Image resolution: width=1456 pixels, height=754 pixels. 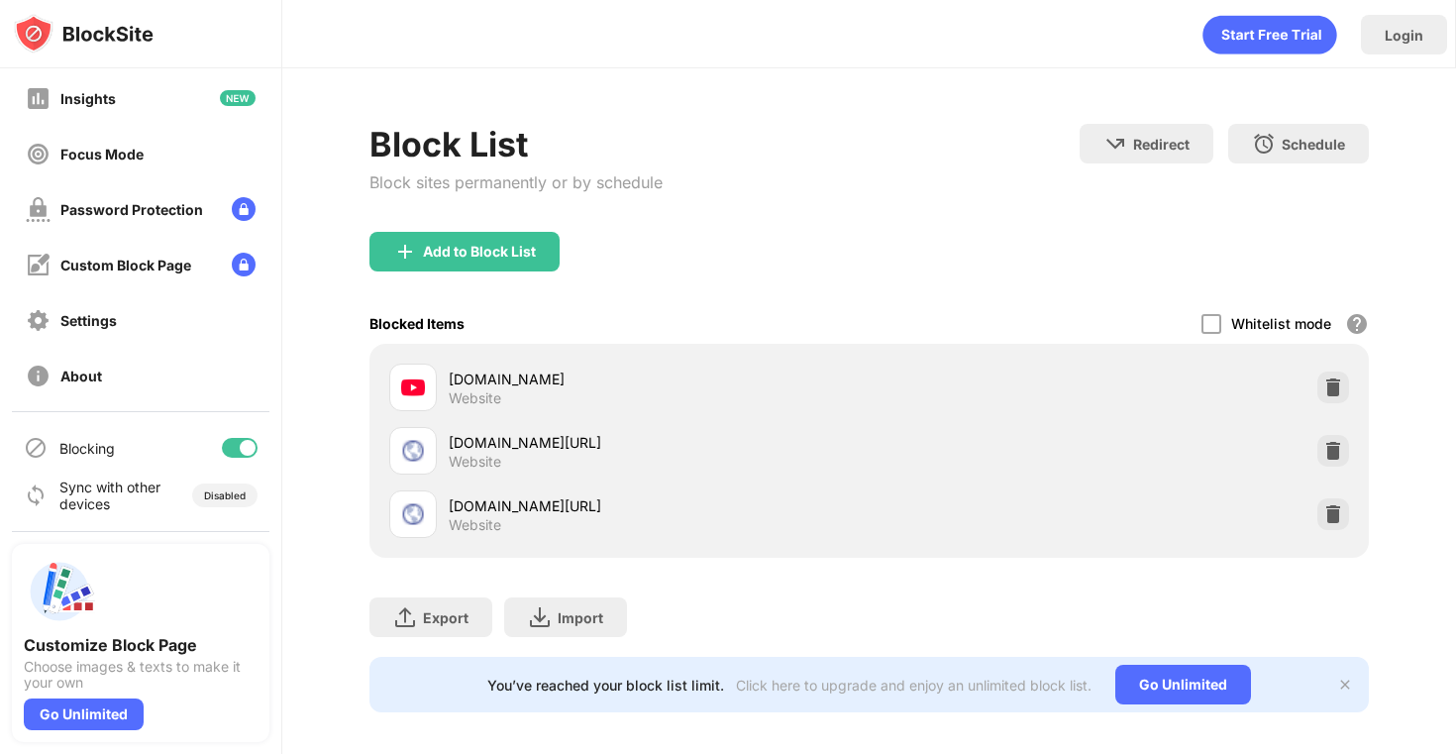 I want to click on img: focus-off.svg, so click(x=38, y=154).